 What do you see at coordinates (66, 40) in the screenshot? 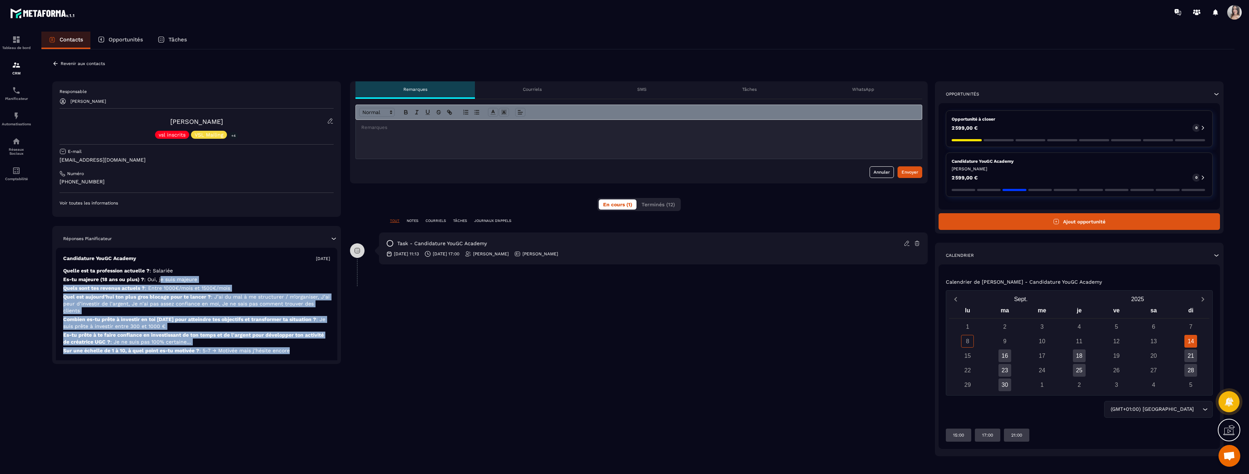
I see `a: Contacts` at bounding box center [66, 40].